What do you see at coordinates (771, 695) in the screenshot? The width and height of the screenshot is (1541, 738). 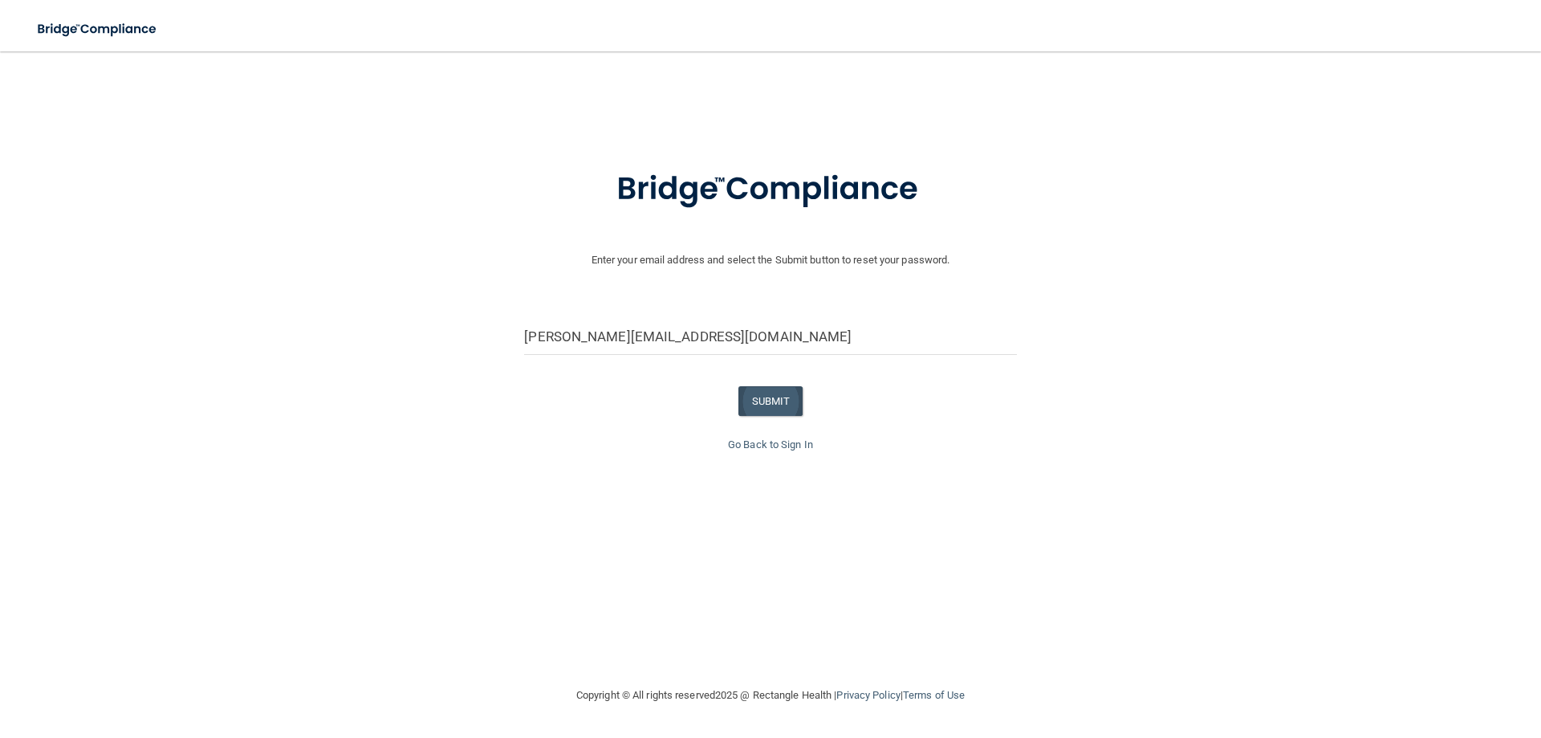 I see `div: Copyright © All rights reserved 2025 @ Rectangle Health | |` at bounding box center [771, 695].